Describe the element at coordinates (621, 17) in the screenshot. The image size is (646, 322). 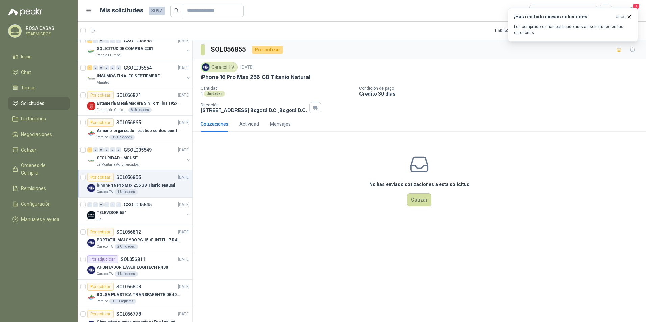
I see `span: ahora` at that location.